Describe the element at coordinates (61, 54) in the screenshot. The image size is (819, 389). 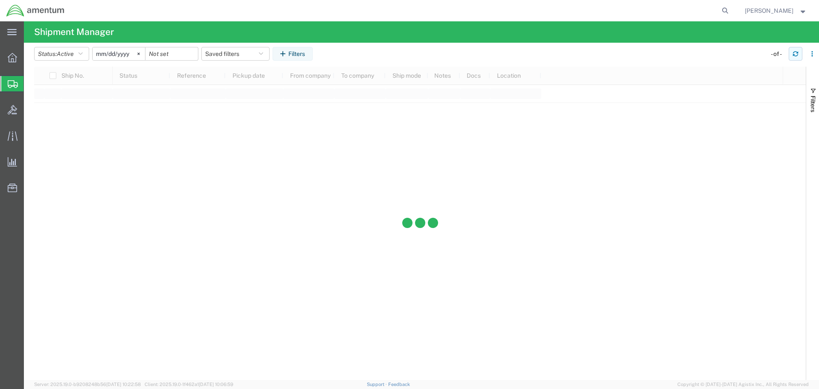
I see `button: Status:Active` at that location.